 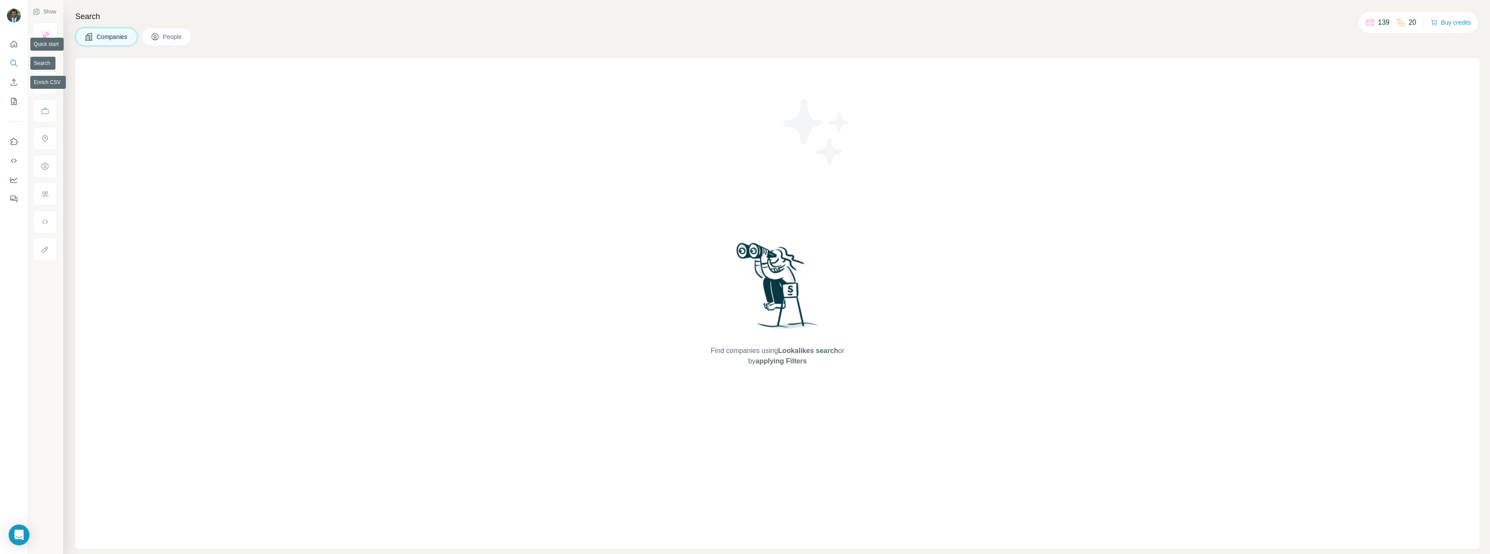 I want to click on button: Buy credits, so click(x=1451, y=23).